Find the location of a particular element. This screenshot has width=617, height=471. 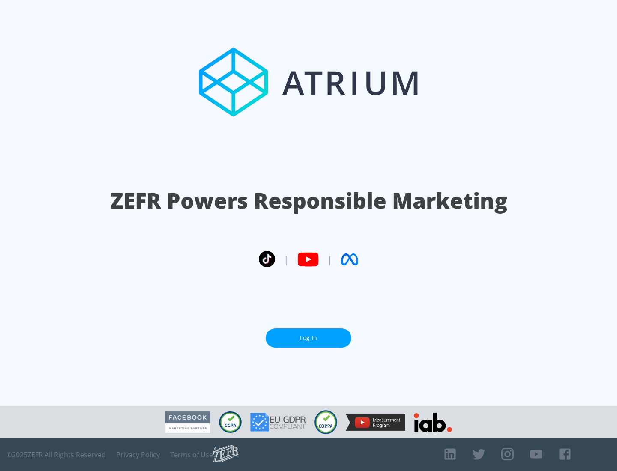

img: CCPA Compliant is located at coordinates (230, 423).